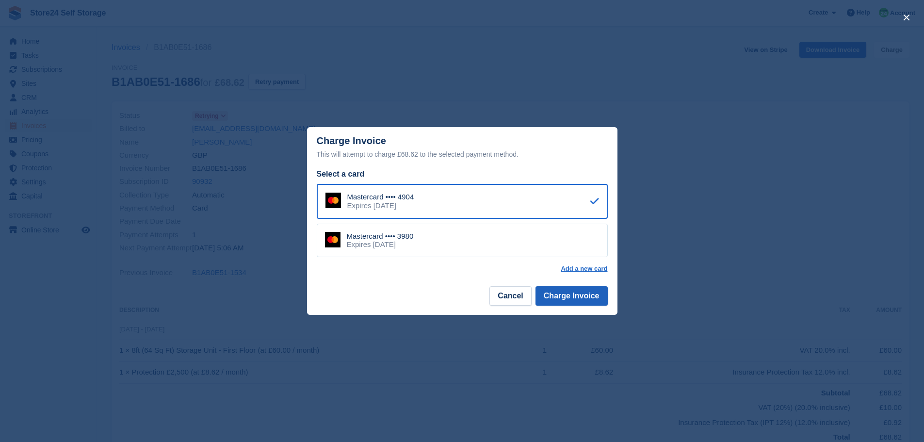 Image resolution: width=924 pixels, height=442 pixels. Describe the element at coordinates (462, 154) in the screenshot. I see `div: This will attempt to charge £68.62 to the selected payment method.` at that location.